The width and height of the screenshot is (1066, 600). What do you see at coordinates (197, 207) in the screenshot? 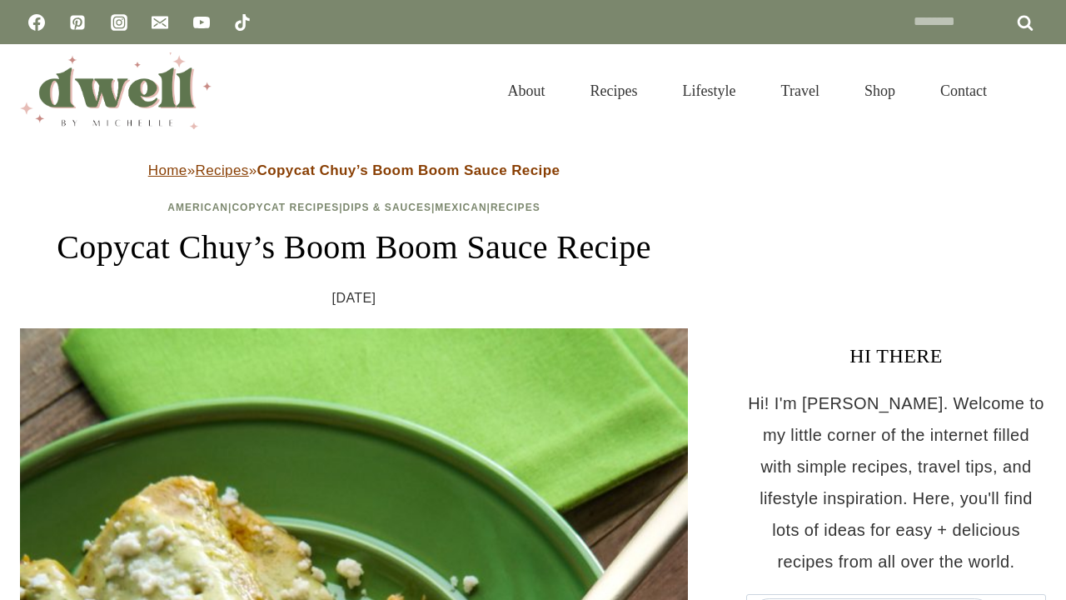
I see `a: American` at bounding box center [197, 207].